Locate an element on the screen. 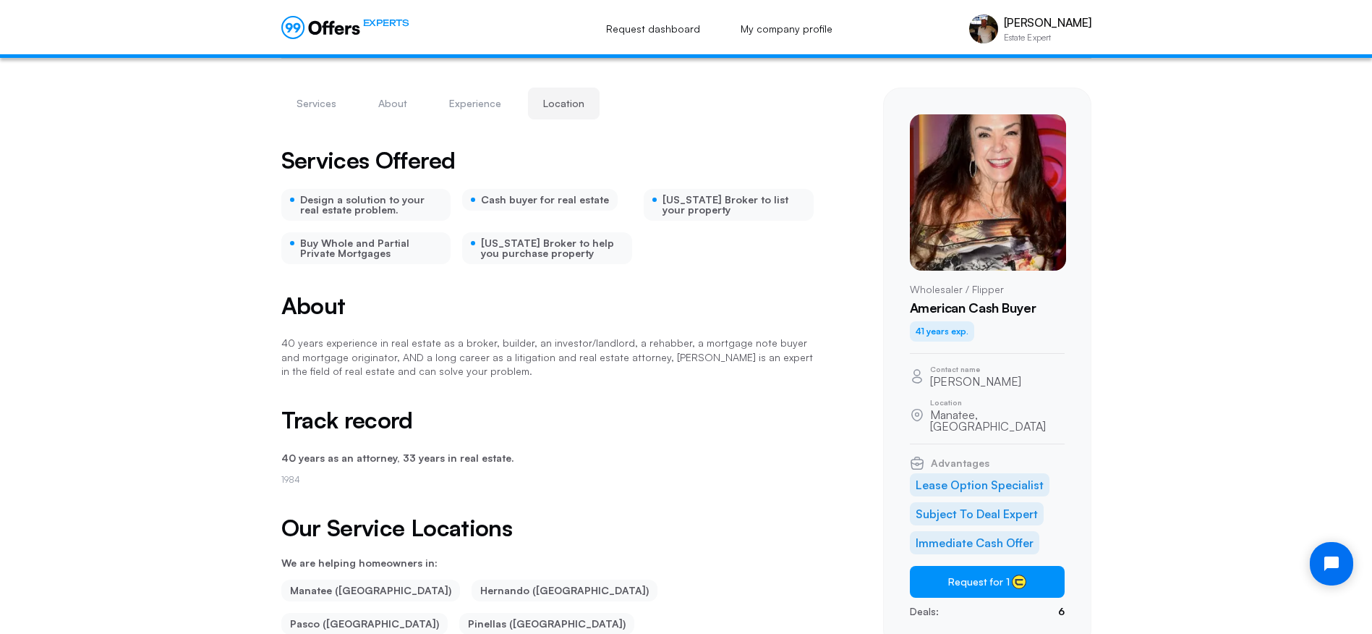  img: Divina Maruca is located at coordinates (988, 192).